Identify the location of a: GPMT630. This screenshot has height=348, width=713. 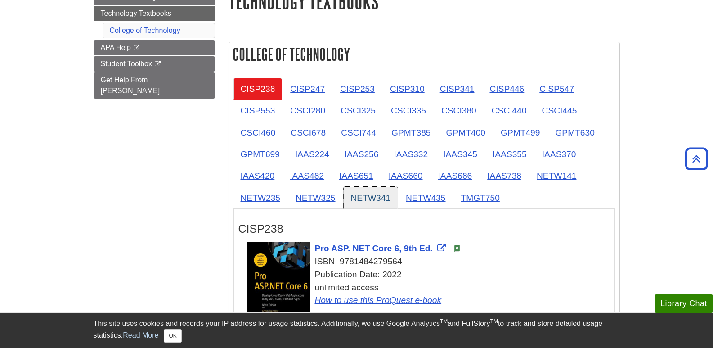
(574, 132).